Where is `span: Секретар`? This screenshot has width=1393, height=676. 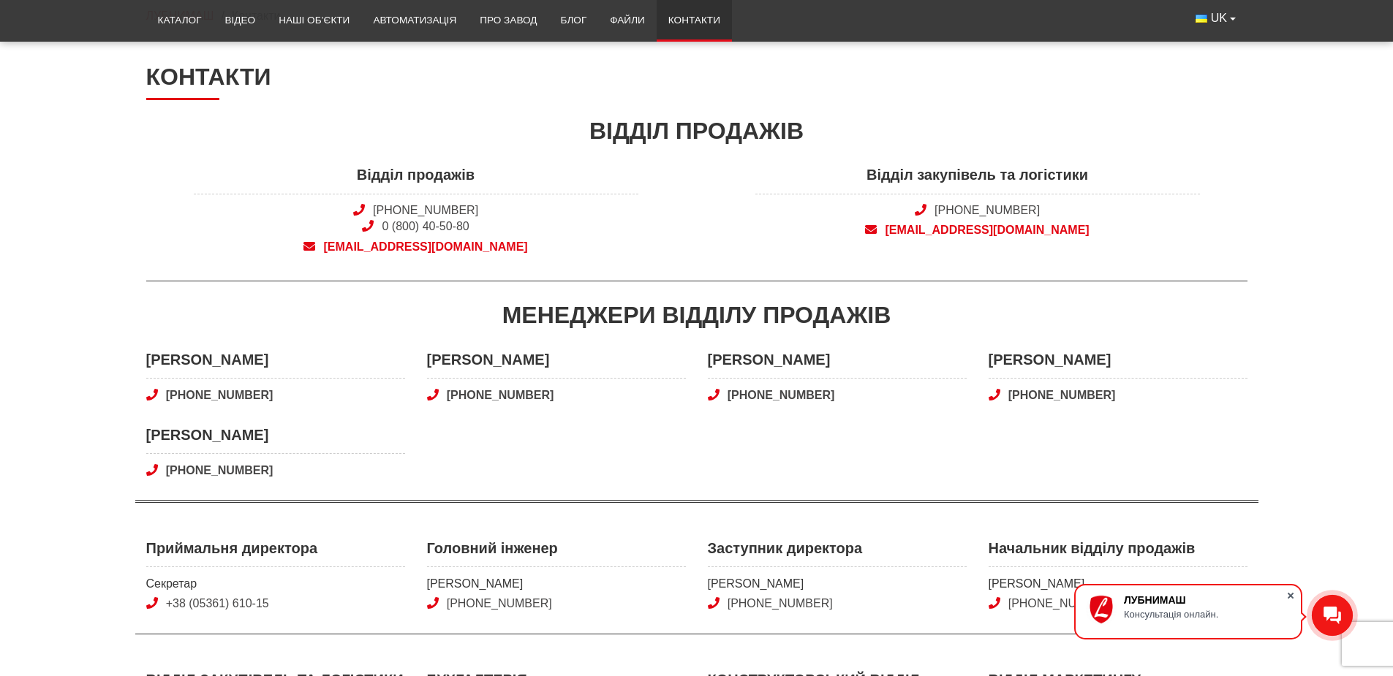
span: Секретар is located at coordinates (276, 584).